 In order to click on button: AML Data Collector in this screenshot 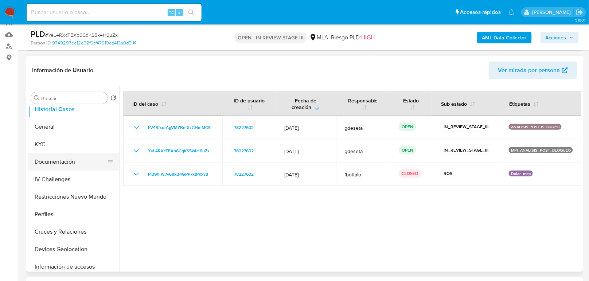, I will do `click(505, 38)`.